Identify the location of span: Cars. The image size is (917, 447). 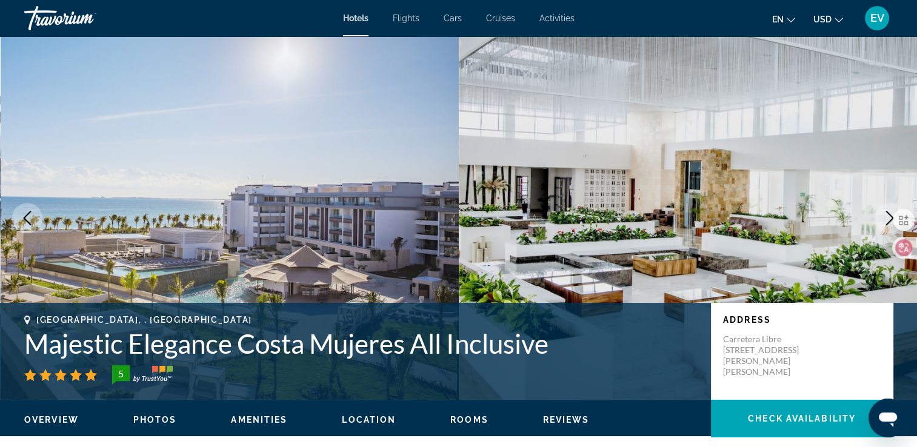
(453, 18).